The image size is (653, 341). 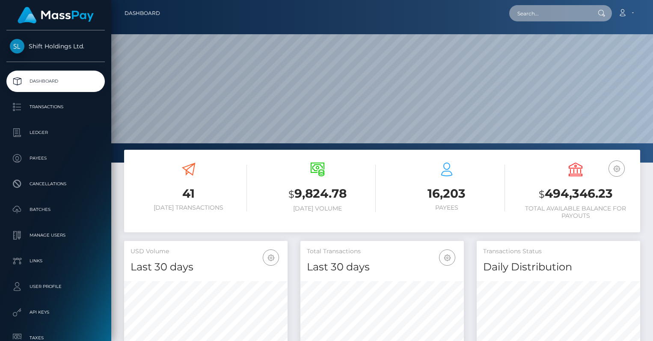 What do you see at coordinates (56, 235) in the screenshot?
I see `p: Manage Users` at bounding box center [56, 235].